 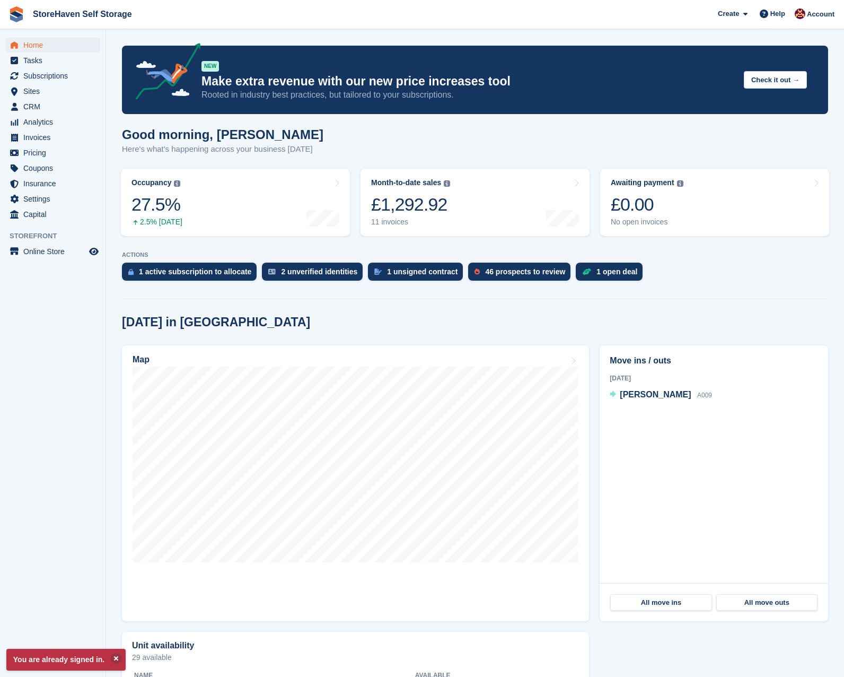 What do you see at coordinates (422, 272) in the screenshot?
I see `div: 1 unsigned contract` at bounding box center [422, 272].